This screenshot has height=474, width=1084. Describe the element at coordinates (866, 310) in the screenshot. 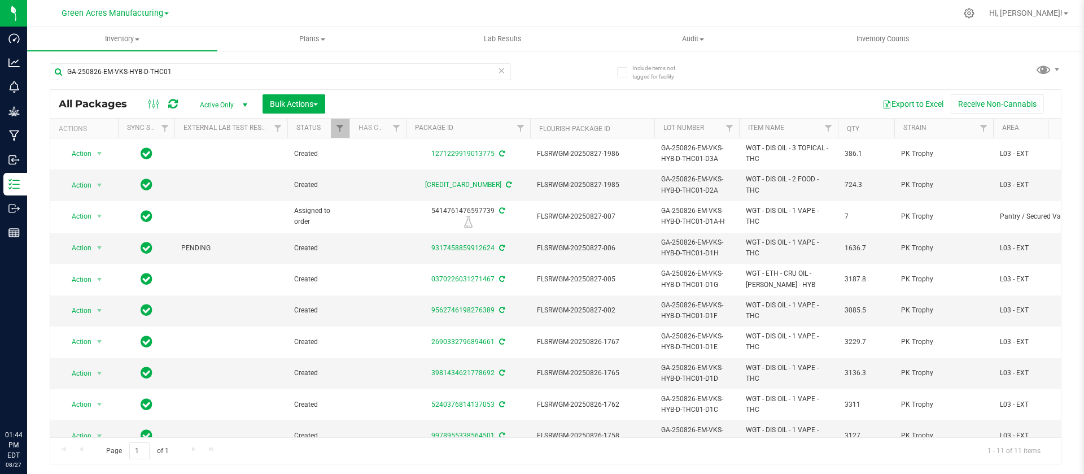

I see `span: 3085.5` at that location.